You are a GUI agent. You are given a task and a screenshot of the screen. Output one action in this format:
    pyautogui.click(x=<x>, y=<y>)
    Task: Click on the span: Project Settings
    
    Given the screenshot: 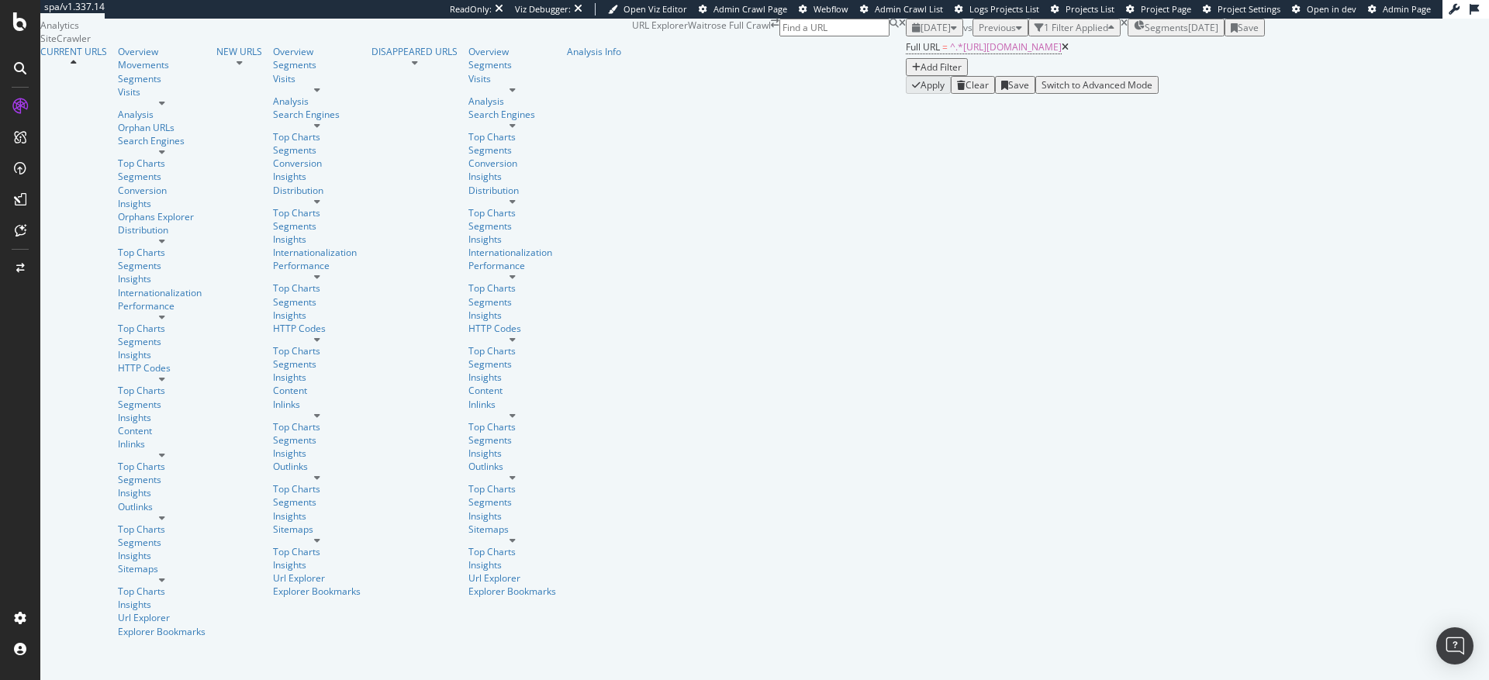 What is the action you would take?
    pyautogui.click(x=1249, y=9)
    